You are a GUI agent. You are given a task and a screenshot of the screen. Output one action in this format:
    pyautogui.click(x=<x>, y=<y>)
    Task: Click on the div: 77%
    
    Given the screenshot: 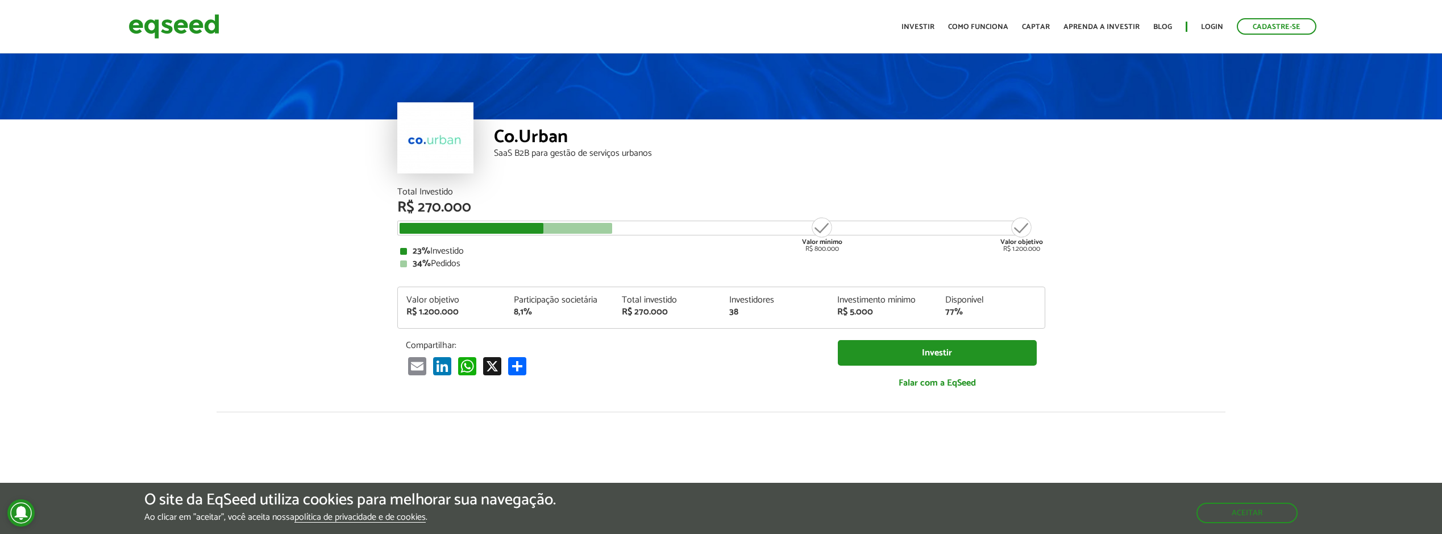 What is the action you would take?
    pyautogui.click(x=991, y=312)
    